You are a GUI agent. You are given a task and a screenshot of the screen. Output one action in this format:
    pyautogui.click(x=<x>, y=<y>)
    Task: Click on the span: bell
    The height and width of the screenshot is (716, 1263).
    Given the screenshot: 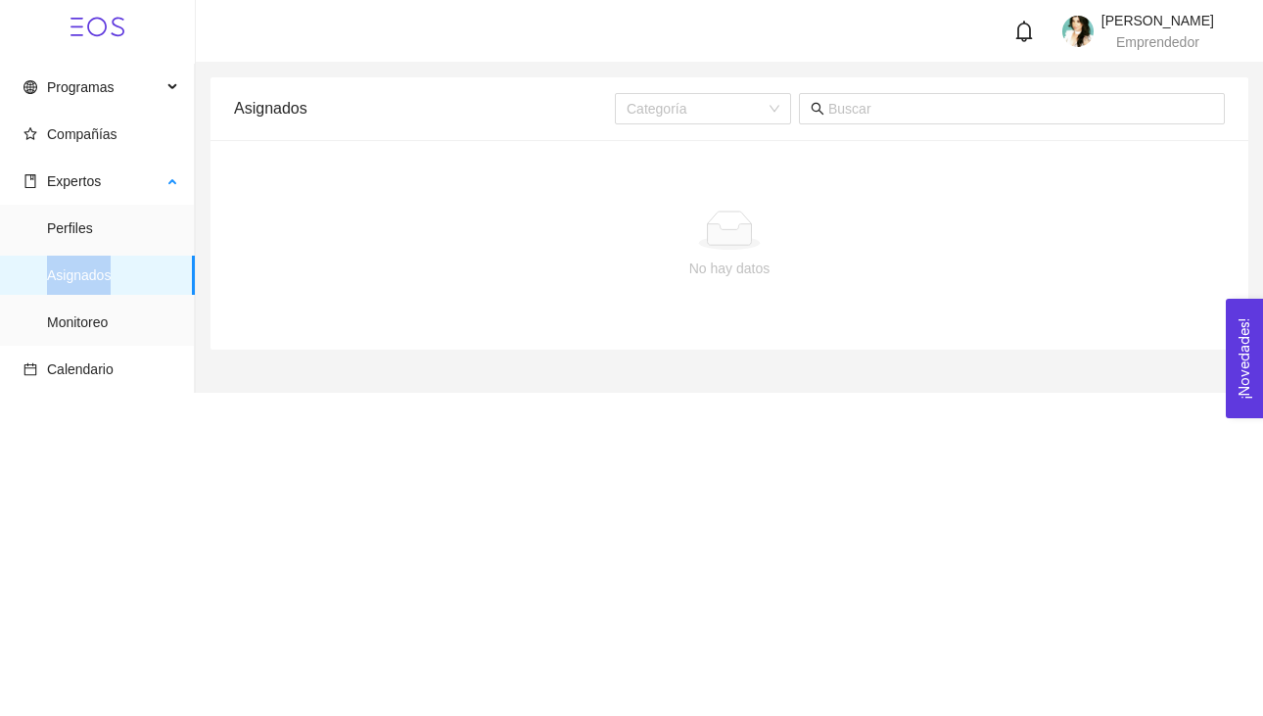 What is the action you would take?
    pyautogui.click(x=1024, y=31)
    